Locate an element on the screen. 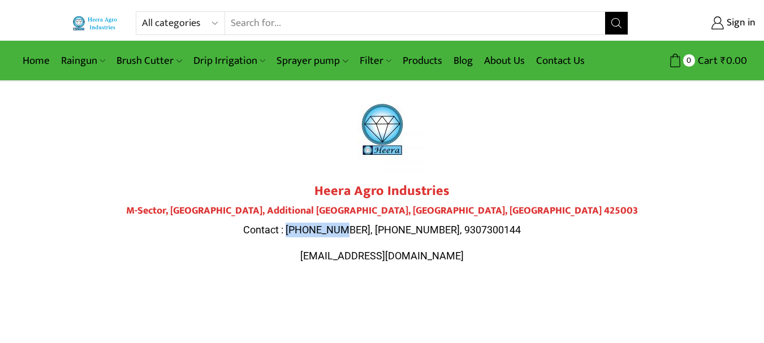 This screenshot has height=343, width=764. a: Sprayer pump is located at coordinates (312, 61).